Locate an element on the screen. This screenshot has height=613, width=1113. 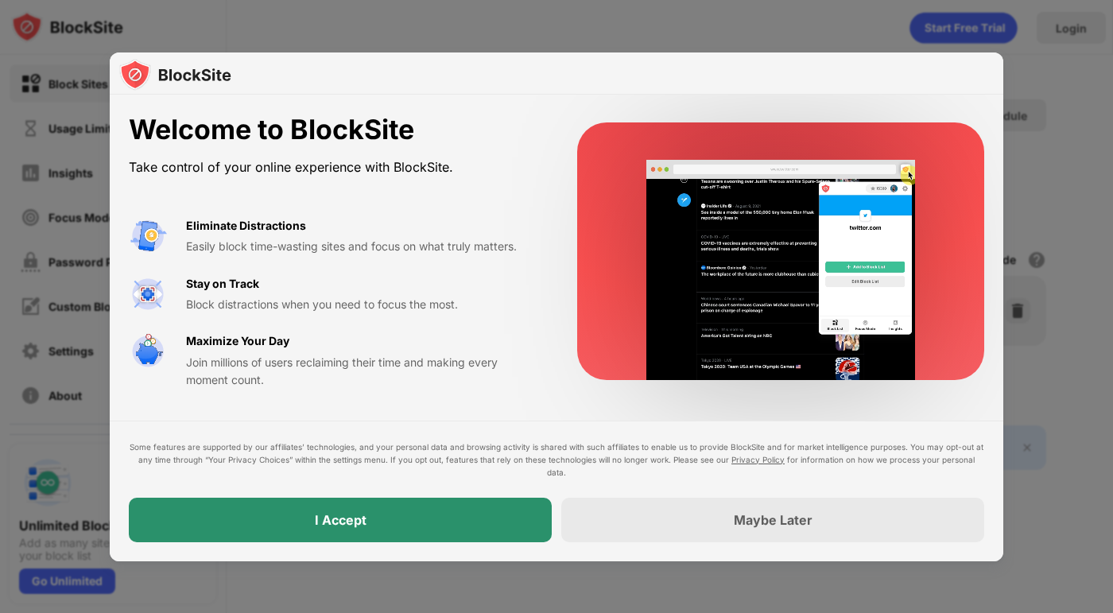
div: Easily block time-wasting sites and focus on what truly matters. is located at coordinates (362, 246).